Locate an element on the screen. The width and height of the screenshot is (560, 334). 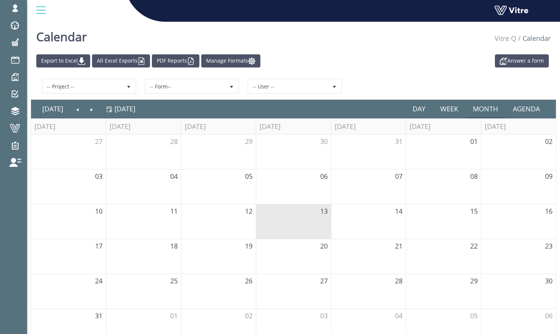
span: 23 is located at coordinates (549, 246).